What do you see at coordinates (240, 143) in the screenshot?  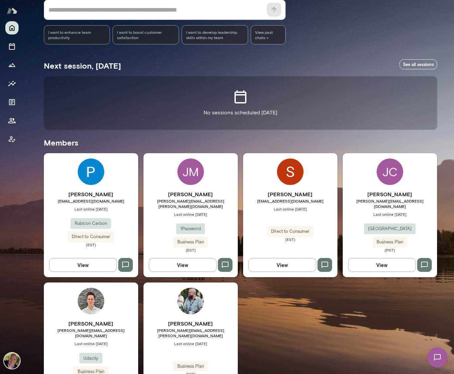 I see `h5: Members` at bounding box center [240, 143].